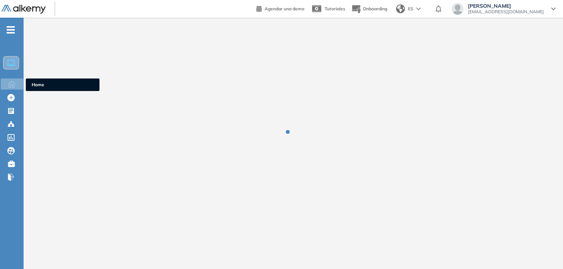 The width and height of the screenshot is (563, 269). I want to click on span: Home, so click(63, 85).